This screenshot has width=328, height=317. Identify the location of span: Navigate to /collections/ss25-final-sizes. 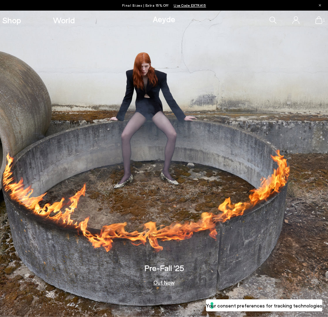
(190, 5).